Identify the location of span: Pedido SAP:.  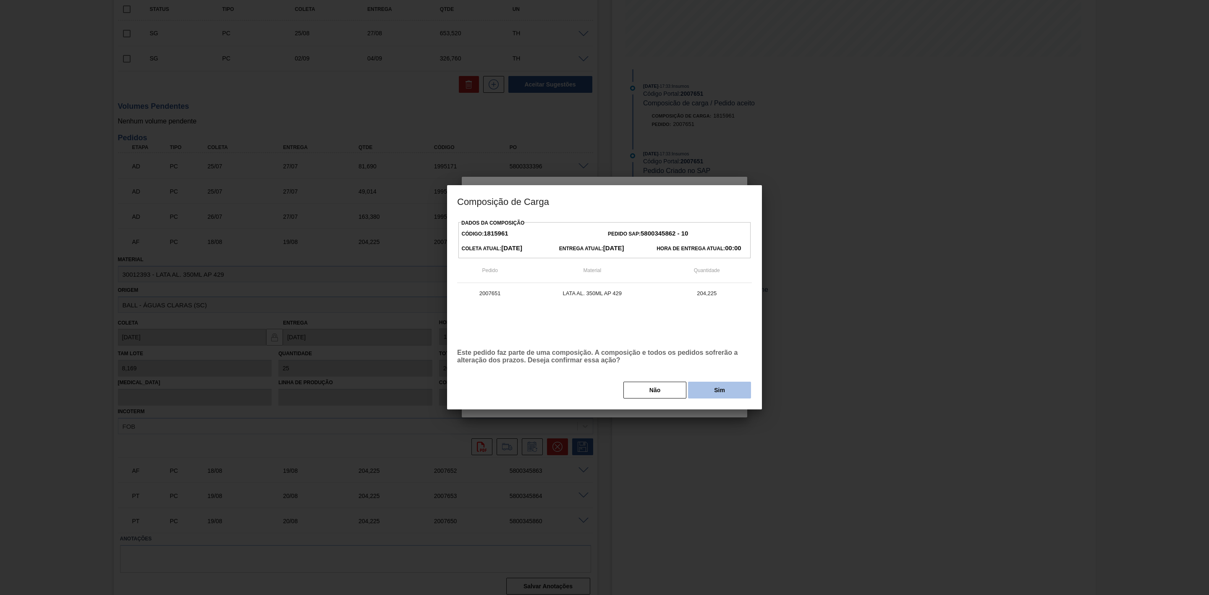
(648, 234).